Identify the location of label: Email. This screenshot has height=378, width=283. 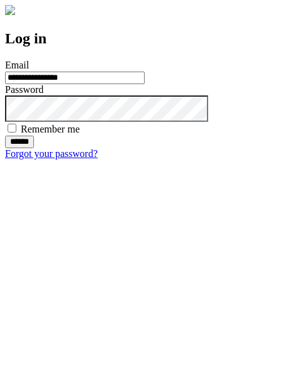
(17, 65).